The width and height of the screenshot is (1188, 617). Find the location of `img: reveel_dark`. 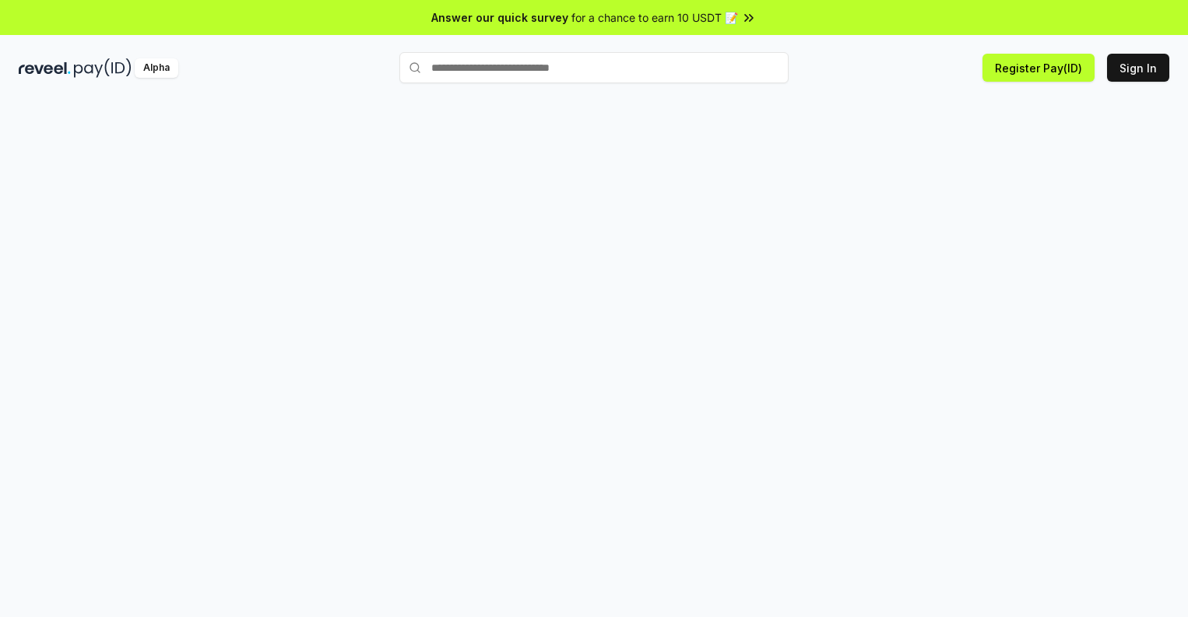

img: reveel_dark is located at coordinates (44, 68).